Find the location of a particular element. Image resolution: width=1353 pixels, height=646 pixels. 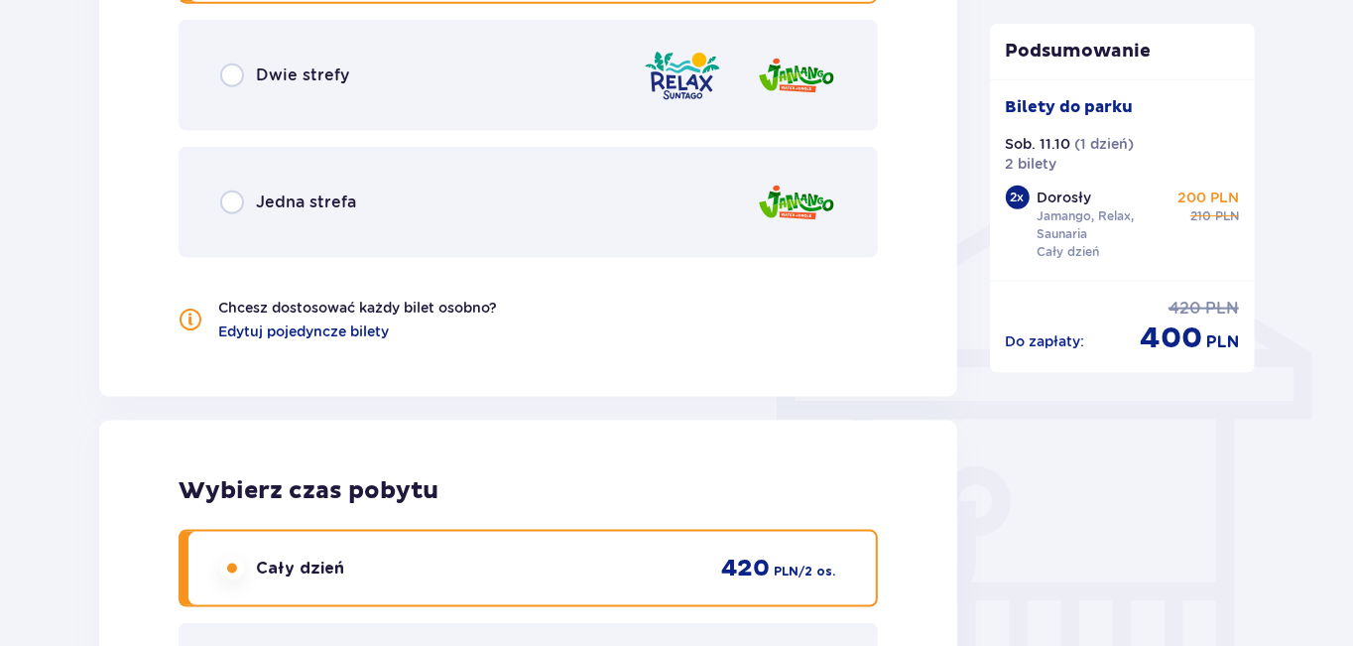

span: Cały dzień is located at coordinates (300, 568).